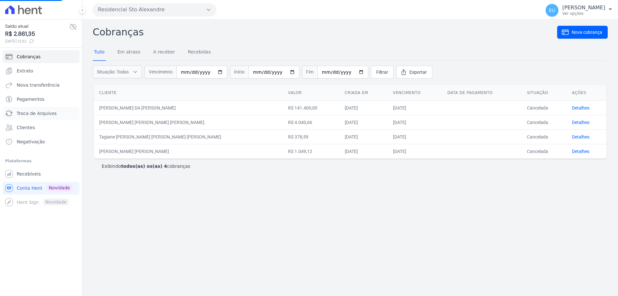 The height and width of the screenshot is (296, 618). What do you see at coordinates (545, 93) in the screenshot?
I see `th: Situação` at bounding box center [545, 93].